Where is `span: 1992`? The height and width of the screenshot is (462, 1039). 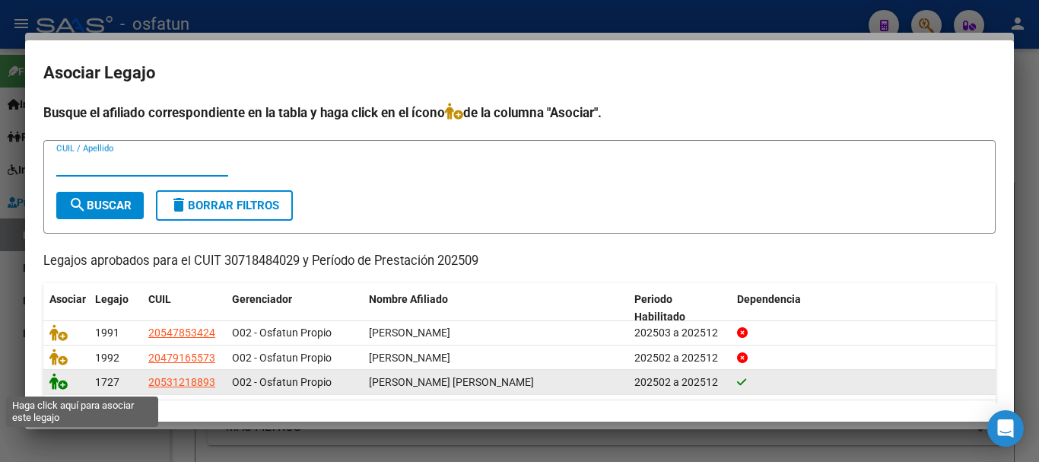
span: 1992 is located at coordinates (107, 357).